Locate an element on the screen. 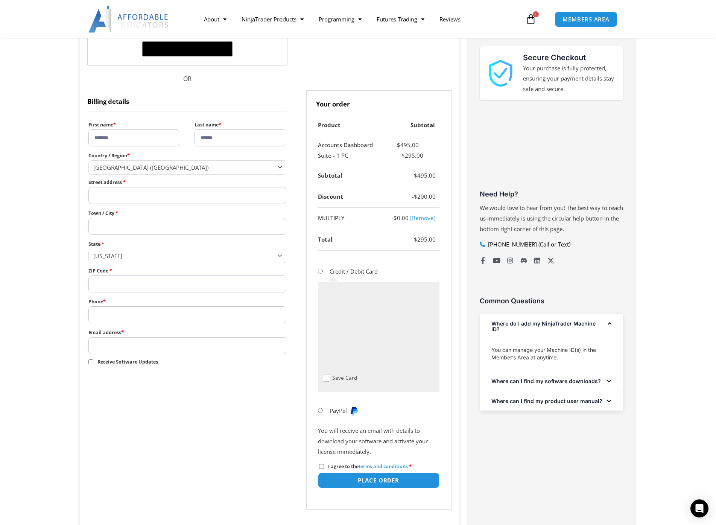 Image resolution: width=716 pixels, height=525 pixels. a: Where can I find my software downloads? is located at coordinates (546, 381).